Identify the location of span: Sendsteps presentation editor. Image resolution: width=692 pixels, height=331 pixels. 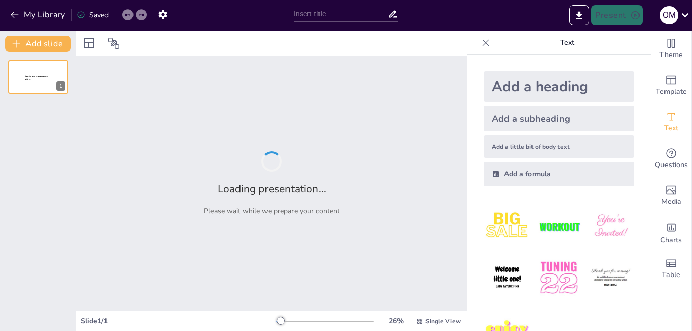
(36, 78).